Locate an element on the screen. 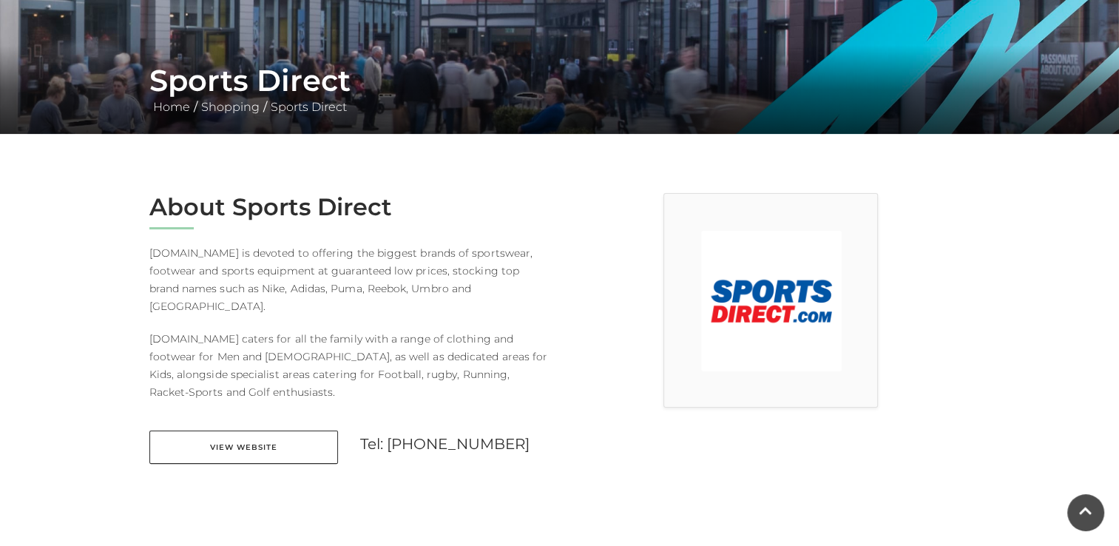 This screenshot has height=546, width=1119. a: Sports Direct is located at coordinates (308, 106).